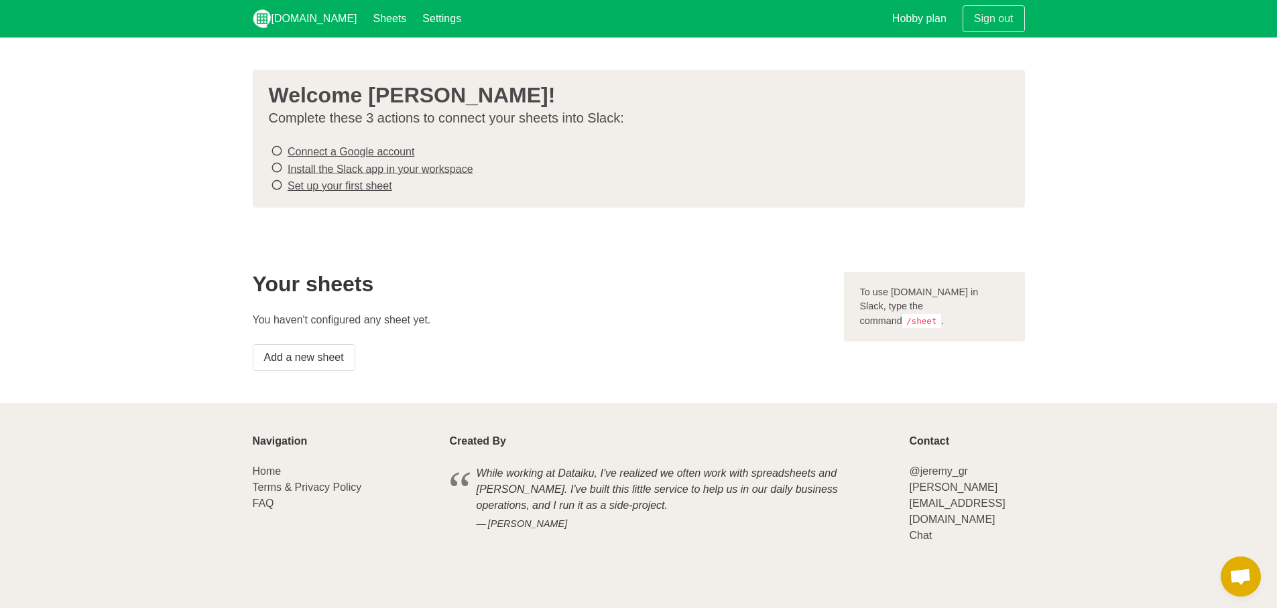 The height and width of the screenshot is (610, 1277). I want to click on a: Connect a Google account, so click(350, 151).